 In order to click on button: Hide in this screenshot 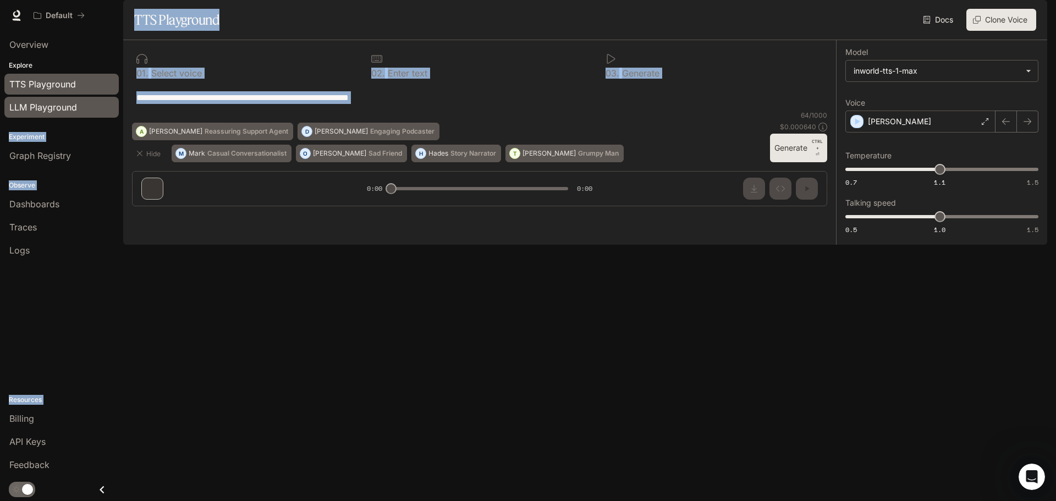, I will do `click(150, 153)`.